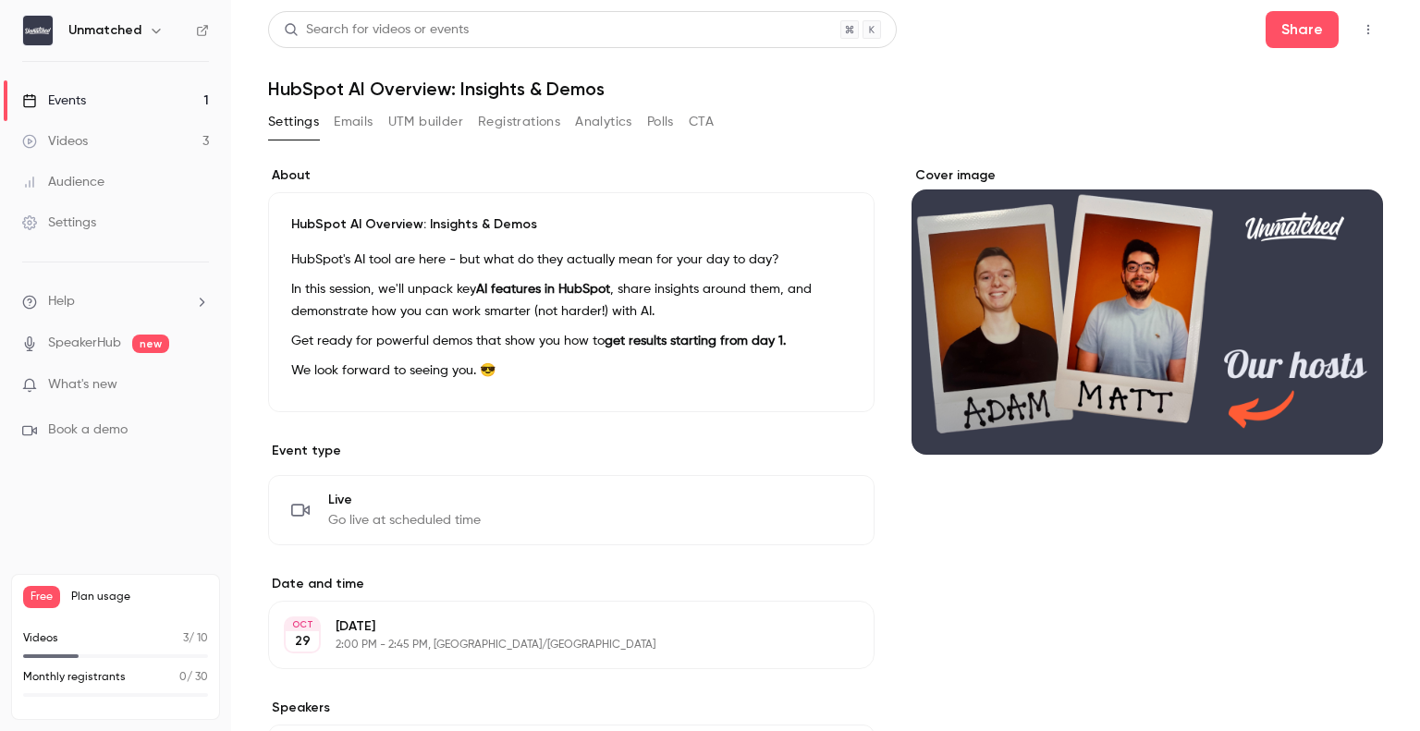 This screenshot has height=731, width=1420. I want to click on button: Polls, so click(660, 122).